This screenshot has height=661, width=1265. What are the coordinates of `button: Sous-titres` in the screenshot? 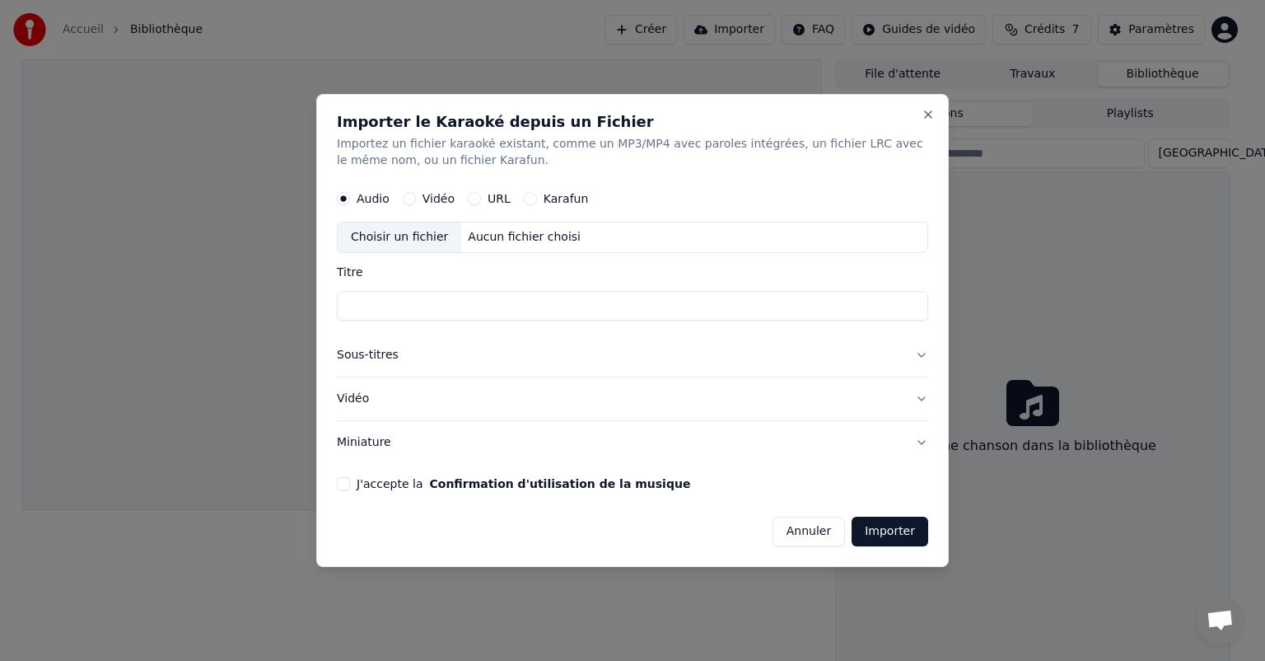 It's located at (633, 355).